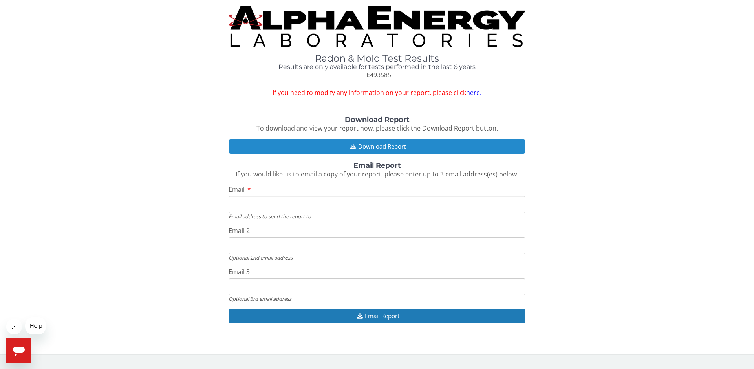 Image resolution: width=754 pixels, height=369 pixels. What do you see at coordinates (377, 59) in the screenshot?
I see `h1: Radon & Mold Test Results` at bounding box center [377, 59].